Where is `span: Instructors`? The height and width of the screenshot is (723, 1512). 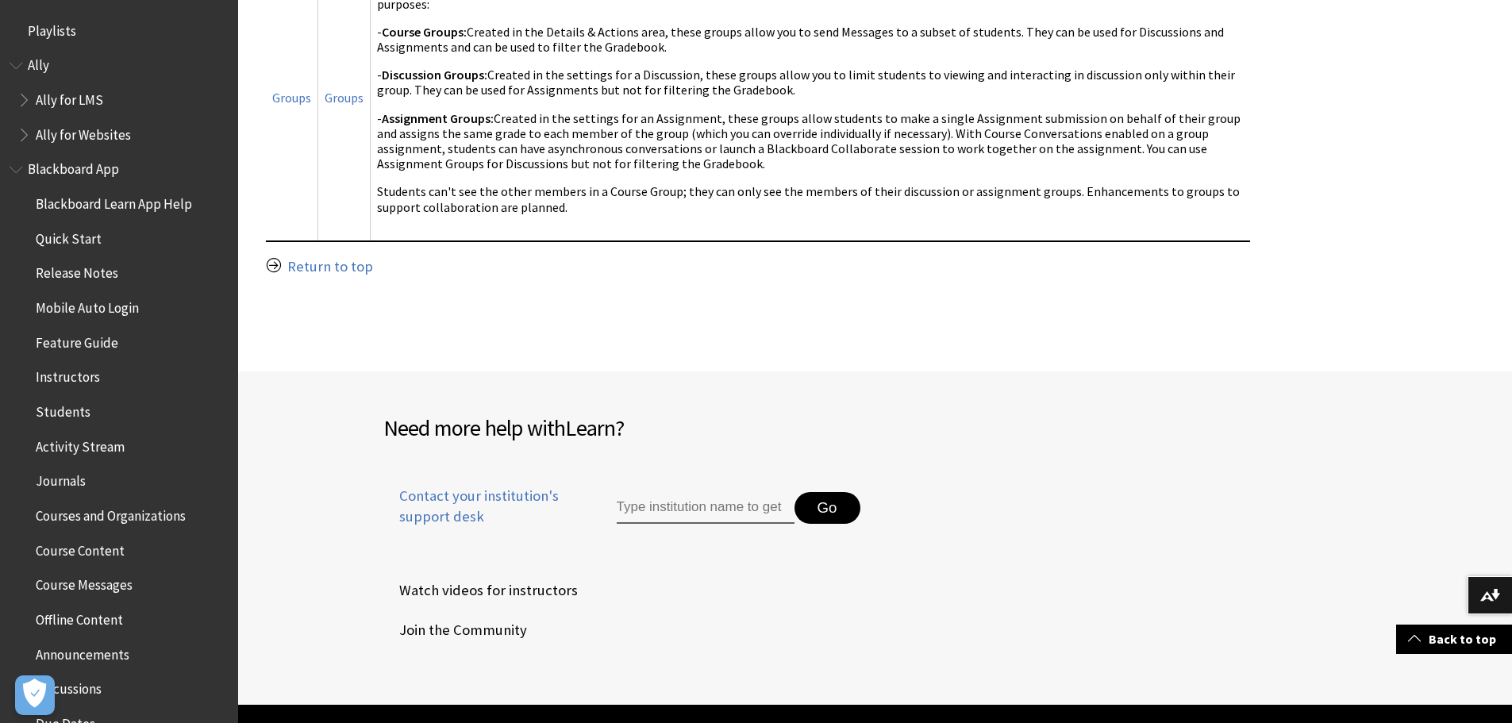
span: Instructors is located at coordinates (67, 375).